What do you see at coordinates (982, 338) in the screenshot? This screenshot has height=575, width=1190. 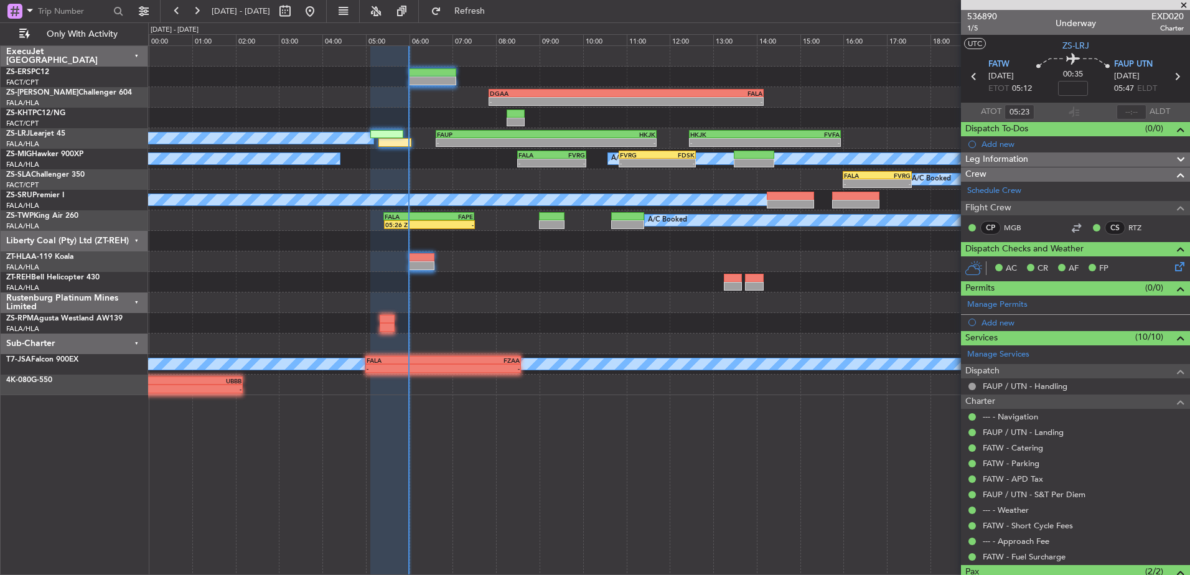 I see `span: Services` at bounding box center [982, 338].